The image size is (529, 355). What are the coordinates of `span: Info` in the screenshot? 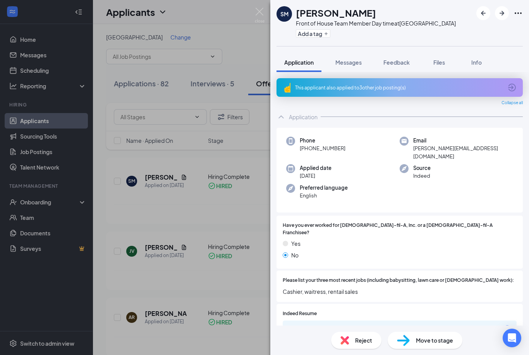 It's located at (476, 62).